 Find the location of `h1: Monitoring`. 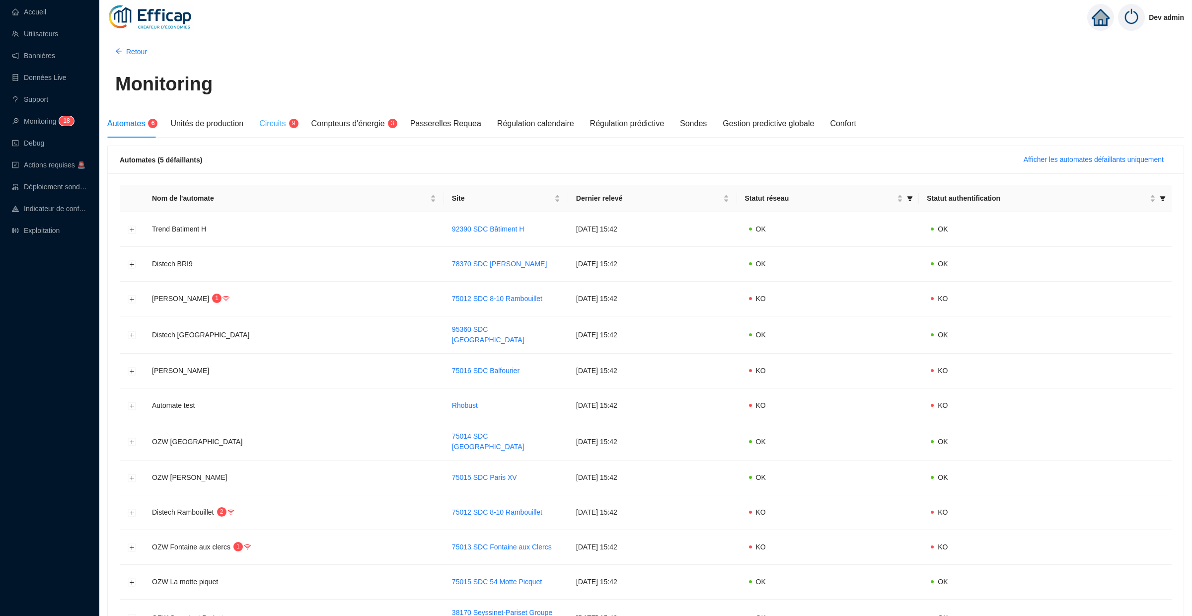

h1: Monitoring is located at coordinates (164, 84).